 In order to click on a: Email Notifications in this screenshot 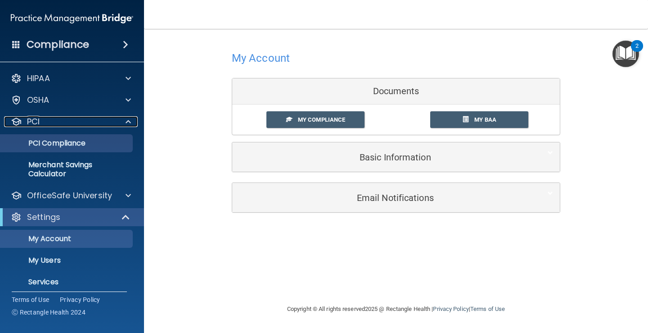, I will do `click(396, 197)`.